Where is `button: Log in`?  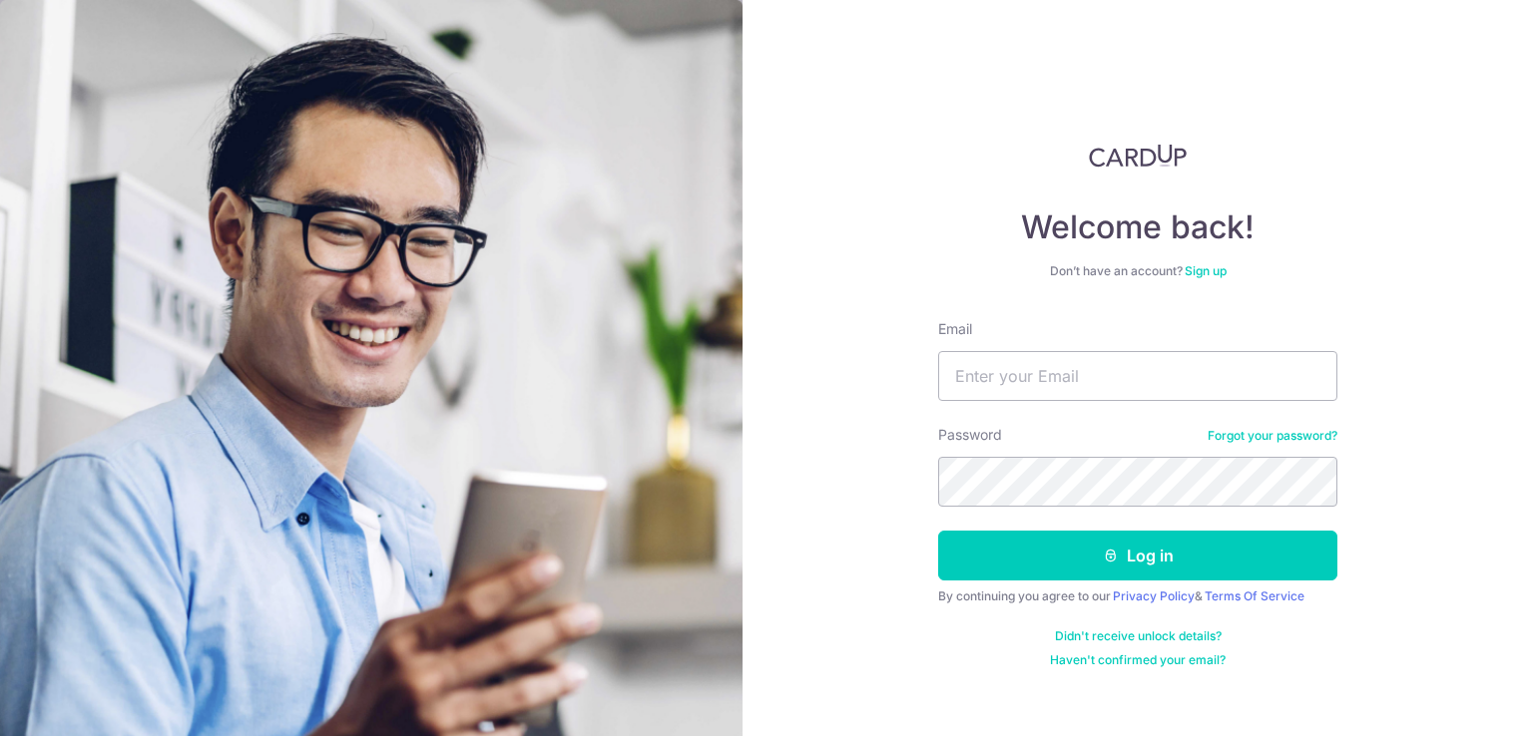 button: Log in is located at coordinates (1137, 556).